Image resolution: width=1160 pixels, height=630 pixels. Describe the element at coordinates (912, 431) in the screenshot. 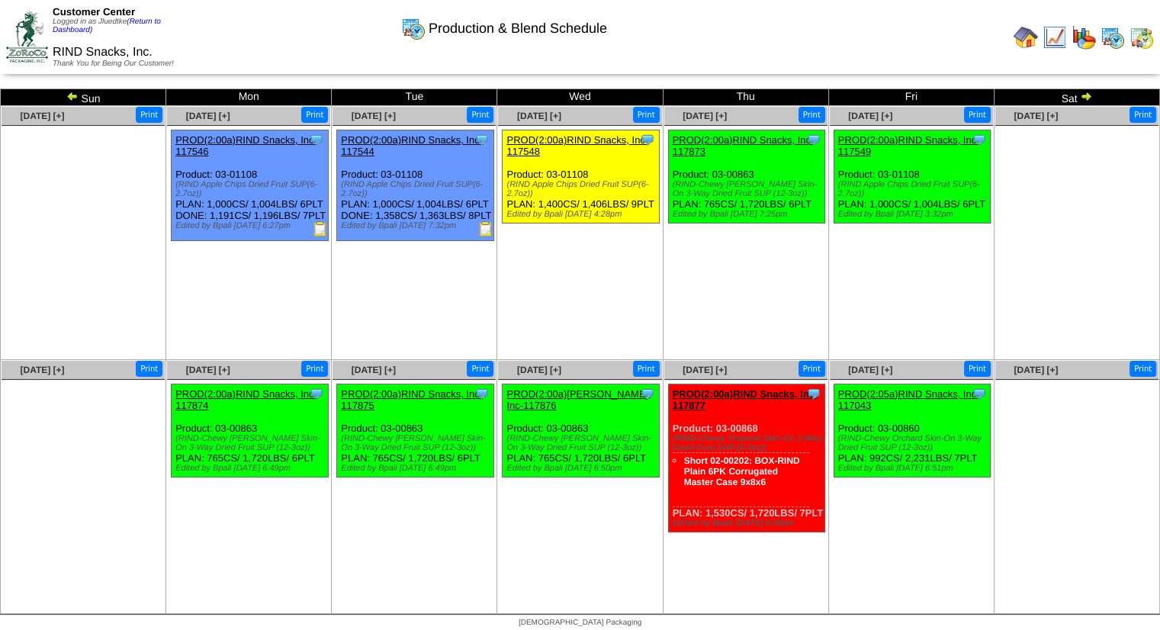

I see `div: Product: 03-00860 PLAN: 992CS / 2,231LBS / 7PLT` at that location.